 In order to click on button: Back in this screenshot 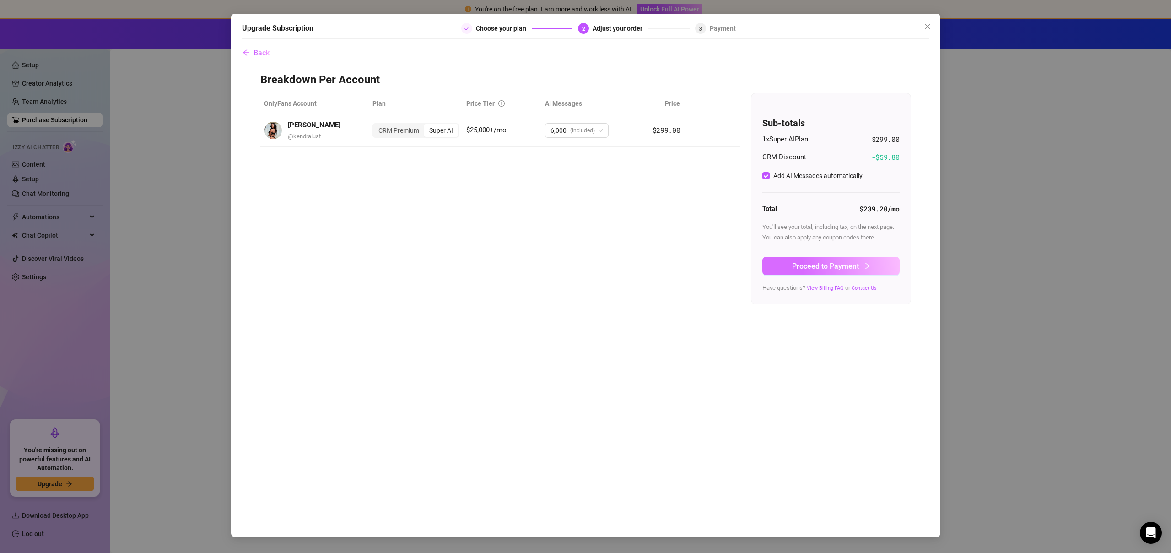, I will do `click(256, 53)`.